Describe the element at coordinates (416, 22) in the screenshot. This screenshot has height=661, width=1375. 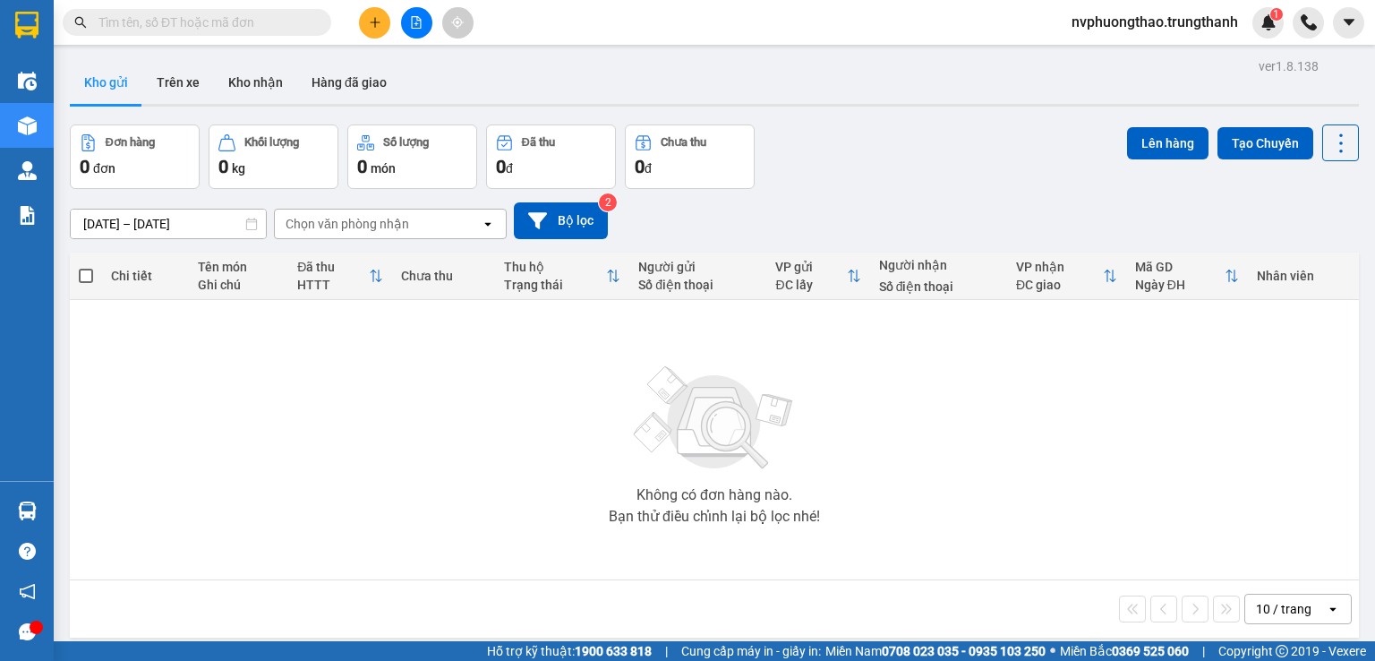
I see `button: file-add` at that location.